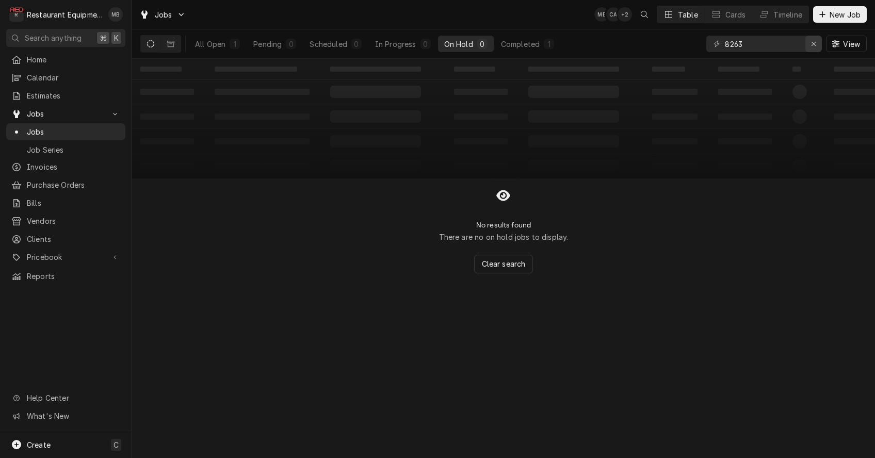 This screenshot has height=458, width=875. I want to click on div: All Open, so click(210, 44).